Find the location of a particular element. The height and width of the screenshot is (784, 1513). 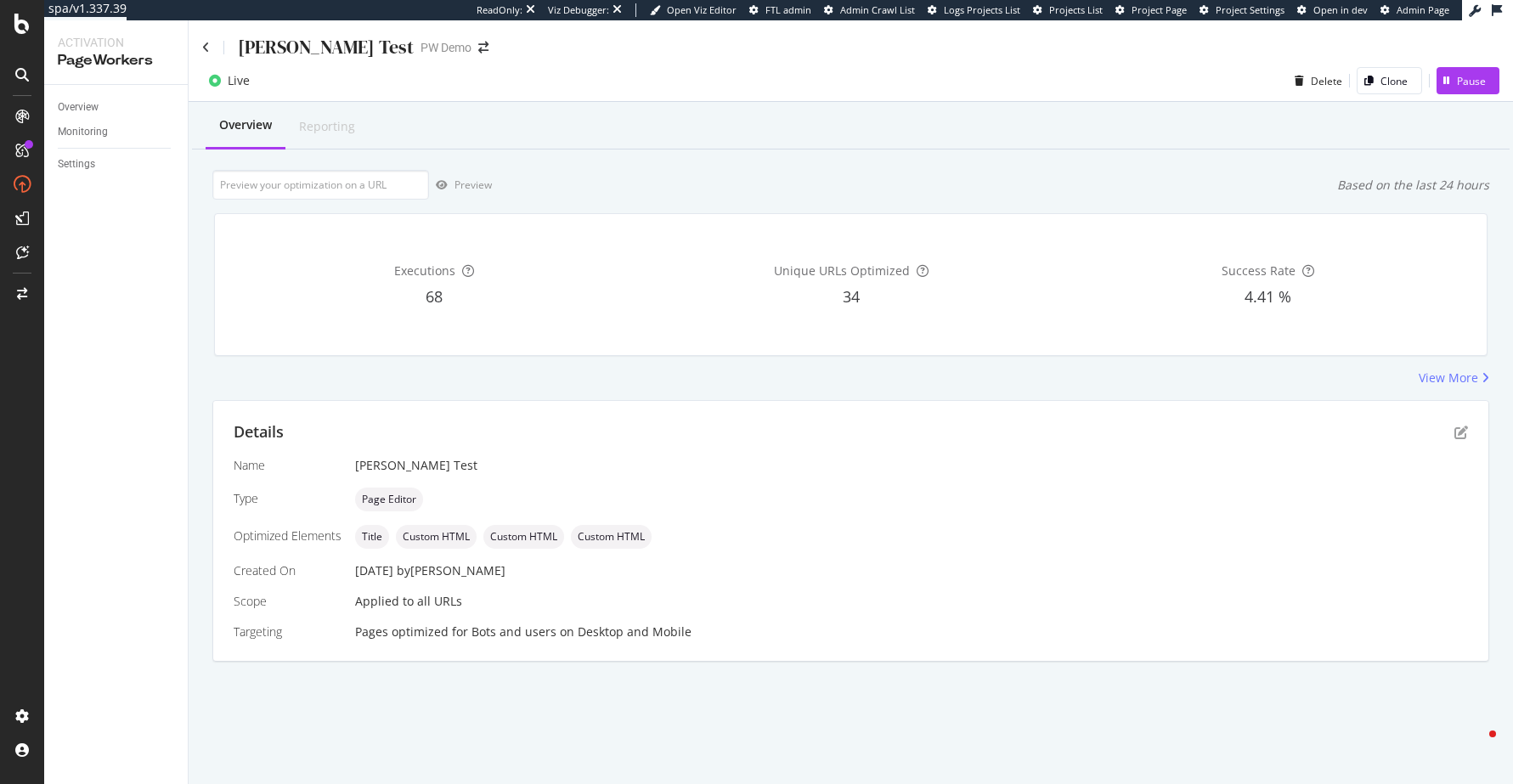

span: Open Viz Editor is located at coordinates (702, 9).